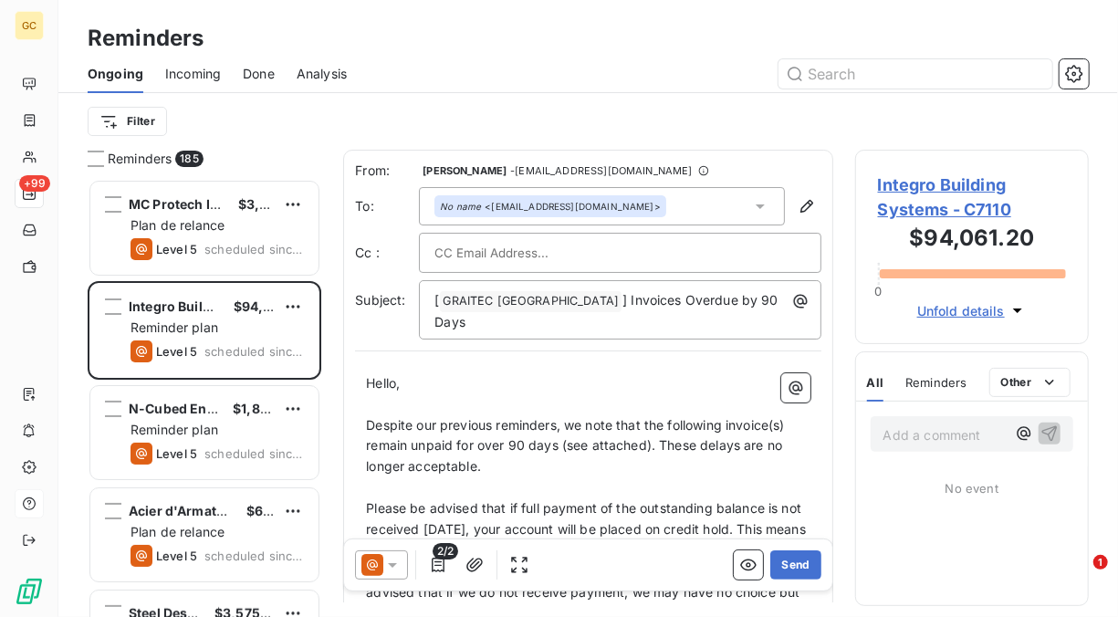 The image size is (1118, 617). I want to click on input: CC Email Address..., so click(532, 253).